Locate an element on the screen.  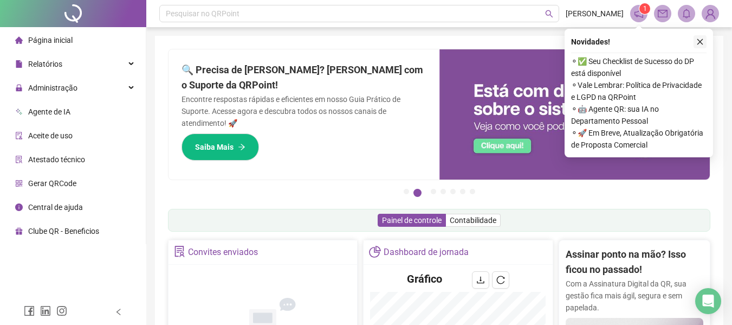
span: mail is located at coordinates (663, 14).